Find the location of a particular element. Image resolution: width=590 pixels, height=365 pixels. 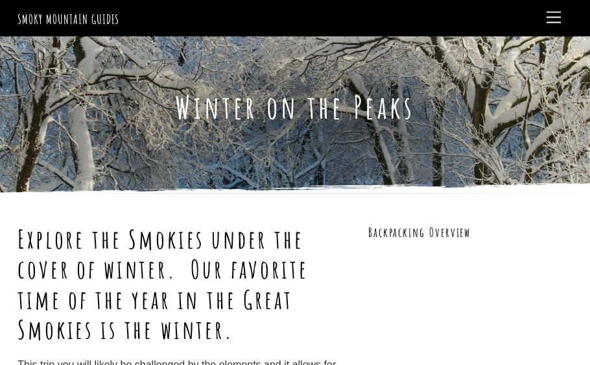

h3: Backpacking Overview is located at coordinates (470, 232).